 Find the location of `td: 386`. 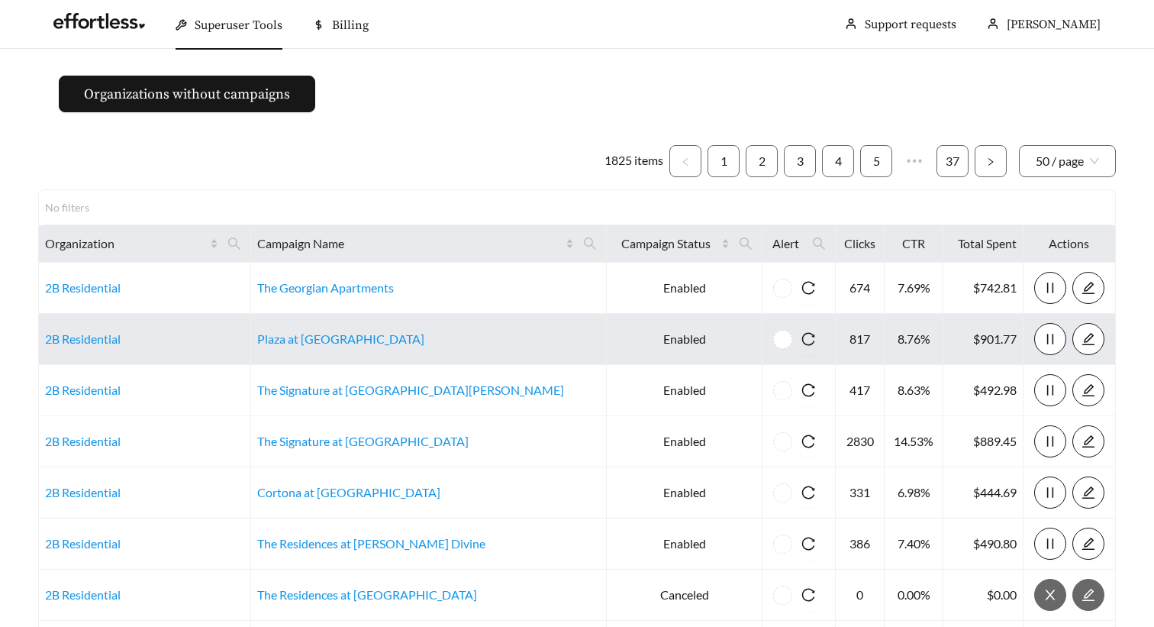

td: 386 is located at coordinates (860, 543).